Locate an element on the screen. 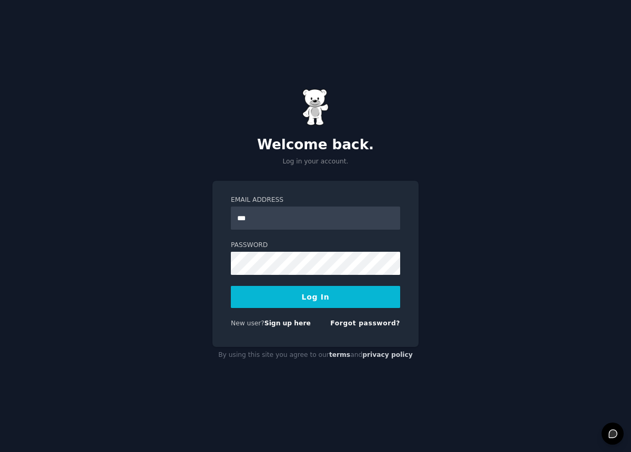 This screenshot has height=452, width=631. span: New user? is located at coordinates (248, 323).